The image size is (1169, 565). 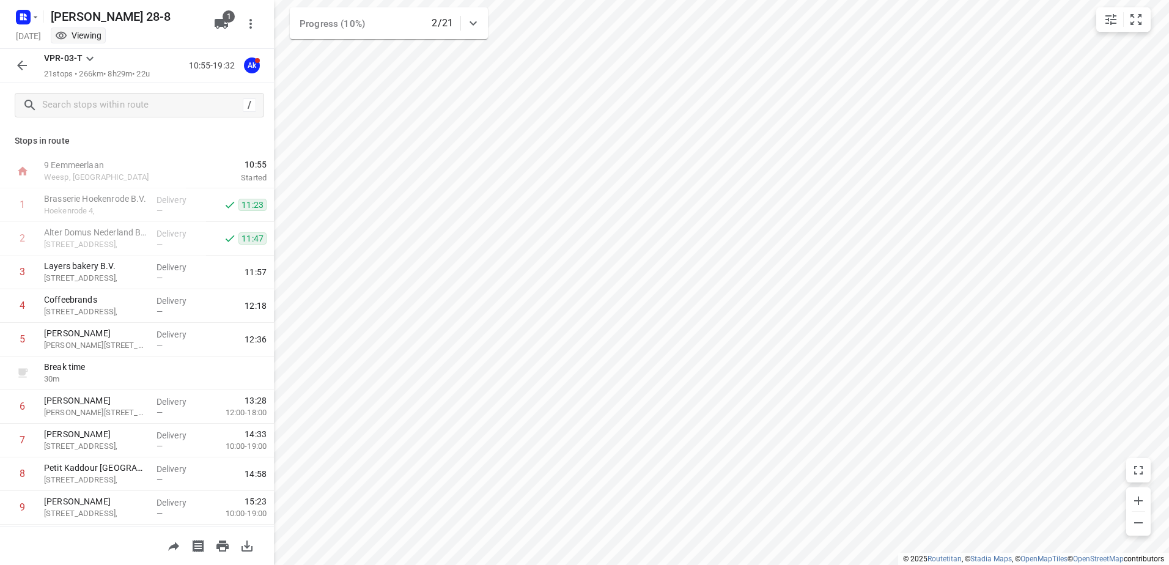 I want to click on span: 1, so click(x=229, y=17).